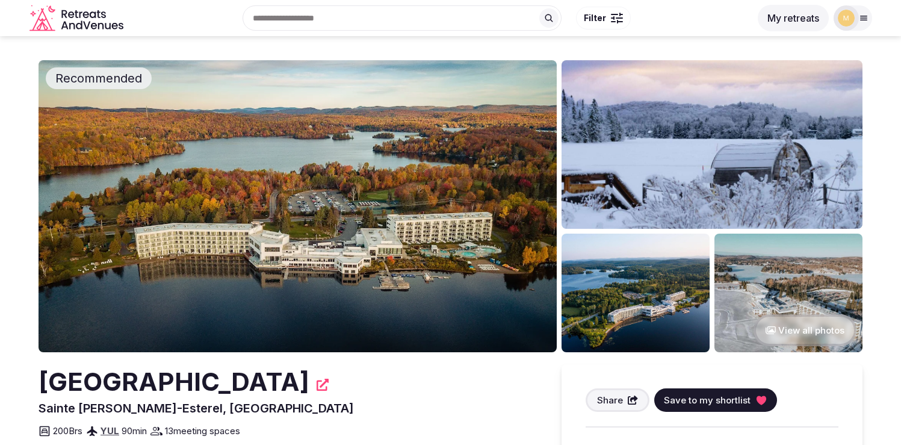 The image size is (901, 445). I want to click on span: Filter, so click(595, 18).